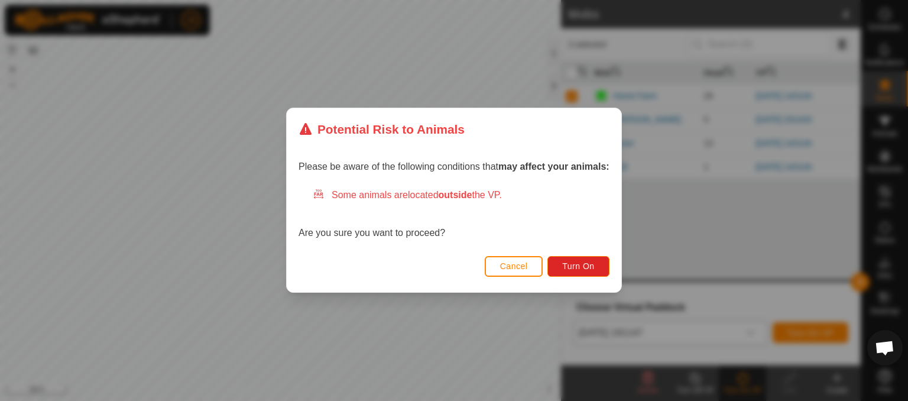 The width and height of the screenshot is (908, 401). Describe the element at coordinates (554, 167) in the screenshot. I see `strong: may affect your animals:` at that location.